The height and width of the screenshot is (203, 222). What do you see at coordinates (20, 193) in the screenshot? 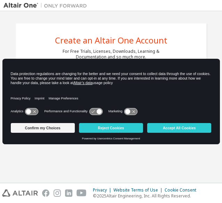
I see `img: altair_logo.svg` at bounding box center [20, 193].